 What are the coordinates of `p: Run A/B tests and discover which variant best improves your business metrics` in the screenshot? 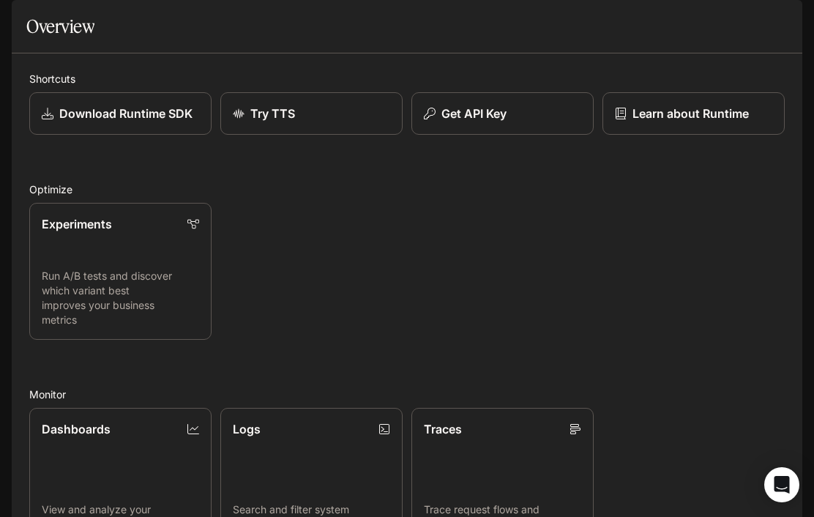 It's located at (120, 298).